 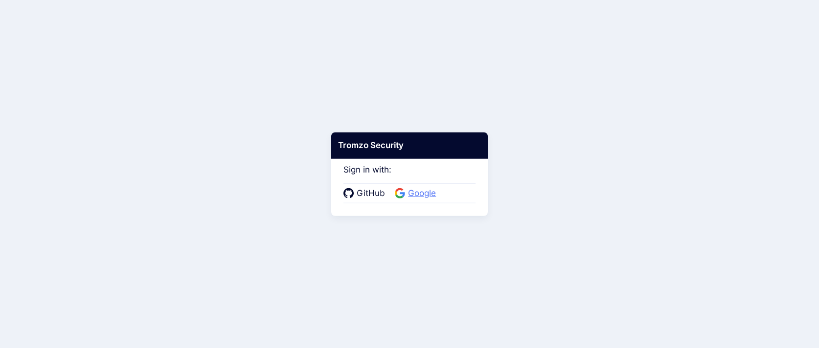 I want to click on a: Google, so click(x=417, y=194).